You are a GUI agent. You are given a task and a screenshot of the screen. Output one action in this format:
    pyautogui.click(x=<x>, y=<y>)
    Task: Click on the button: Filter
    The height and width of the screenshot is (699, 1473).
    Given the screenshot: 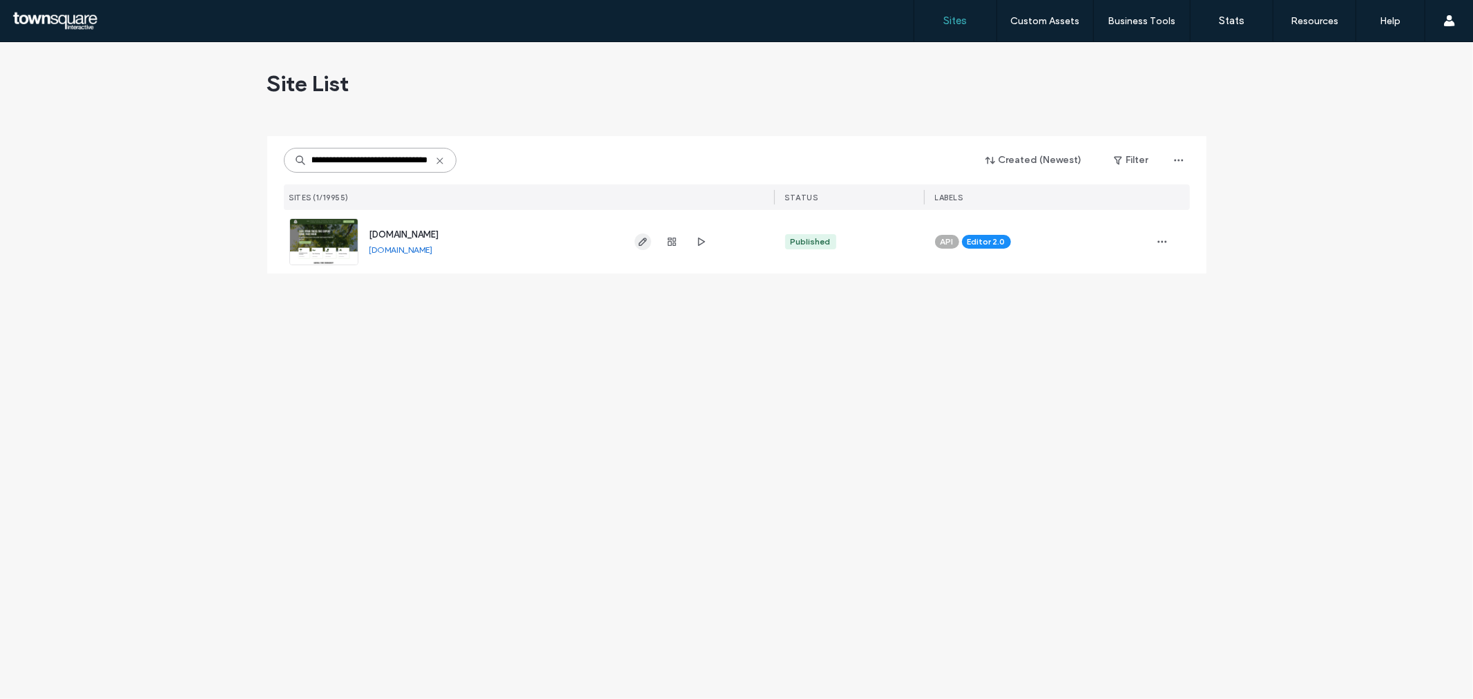 What is the action you would take?
    pyautogui.click(x=1131, y=160)
    